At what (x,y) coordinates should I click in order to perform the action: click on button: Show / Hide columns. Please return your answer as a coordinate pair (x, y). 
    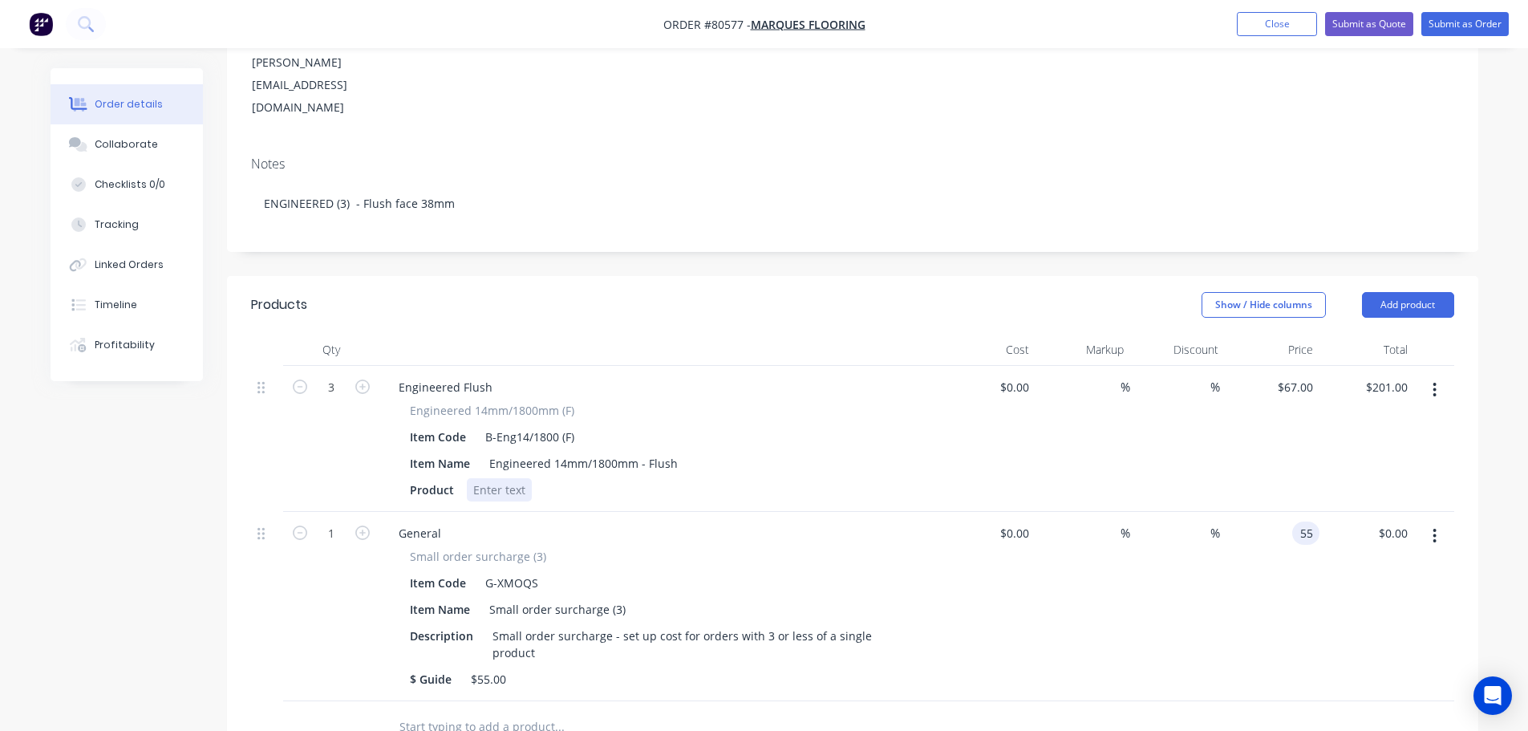
    Looking at the image, I should click on (1263, 305).